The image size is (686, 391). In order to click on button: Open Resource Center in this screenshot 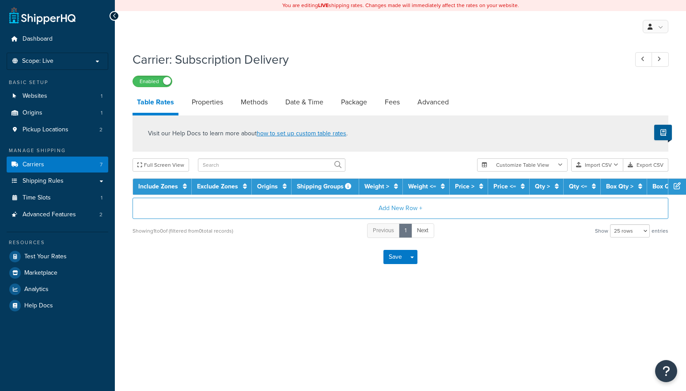, I will do `click(667, 371)`.